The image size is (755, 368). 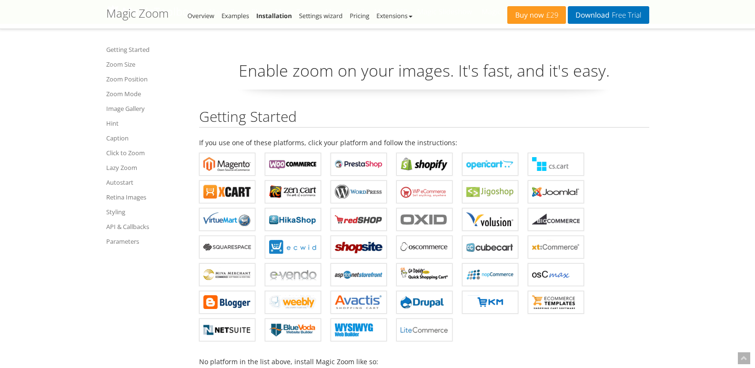 I want to click on a: Magic Zoom for NetSuite, so click(x=227, y=330).